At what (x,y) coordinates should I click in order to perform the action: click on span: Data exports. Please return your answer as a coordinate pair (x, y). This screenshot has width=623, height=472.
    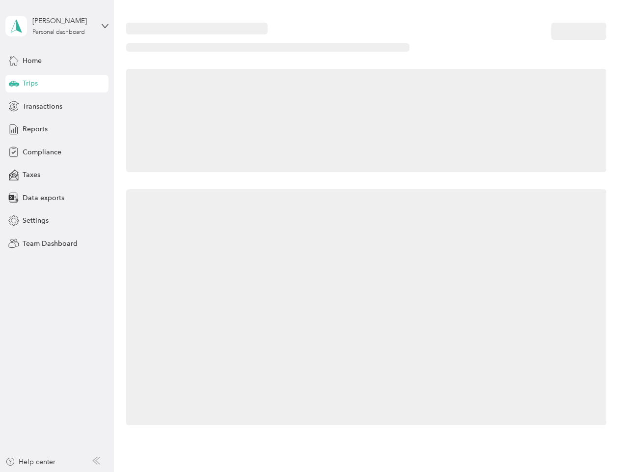
    Looking at the image, I should click on (43, 197).